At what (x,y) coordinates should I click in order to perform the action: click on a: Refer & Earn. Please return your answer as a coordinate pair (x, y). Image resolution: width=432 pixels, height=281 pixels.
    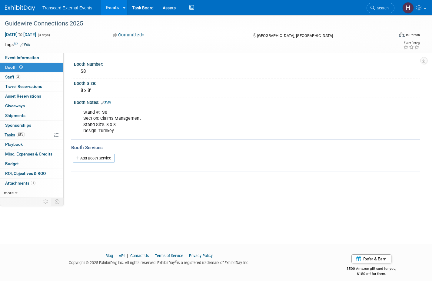
    Looking at the image, I should click on (371, 259).